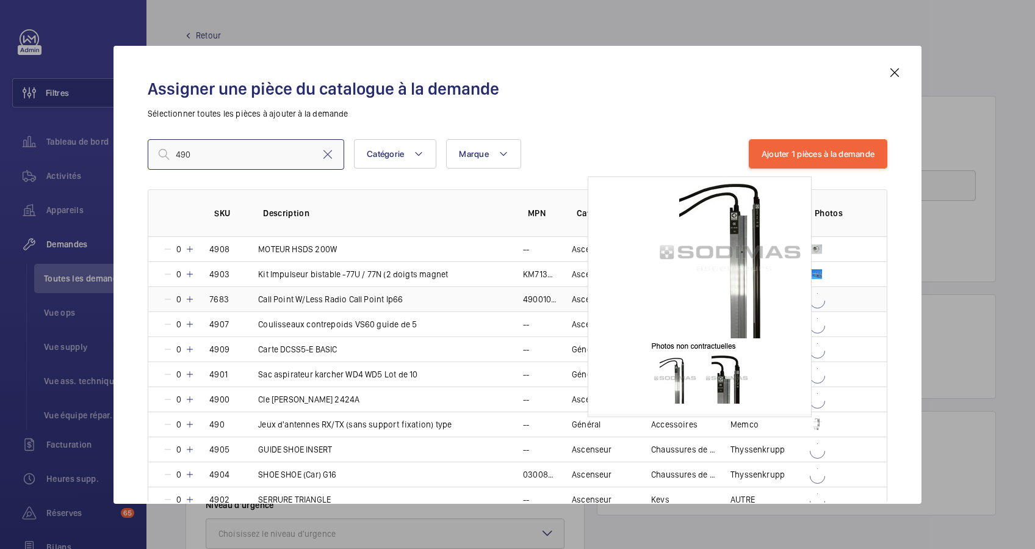 The height and width of the screenshot is (549, 1035). I want to click on p: SERRURE TRIANGLE, so click(294, 499).